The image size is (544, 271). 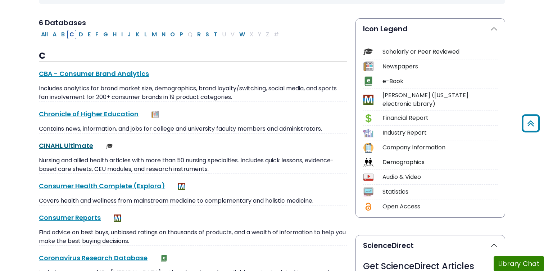 What do you see at coordinates (160, 34) in the screenshot?
I see `div: Alpha-list to filter by first letter of database name` at bounding box center [160, 34].